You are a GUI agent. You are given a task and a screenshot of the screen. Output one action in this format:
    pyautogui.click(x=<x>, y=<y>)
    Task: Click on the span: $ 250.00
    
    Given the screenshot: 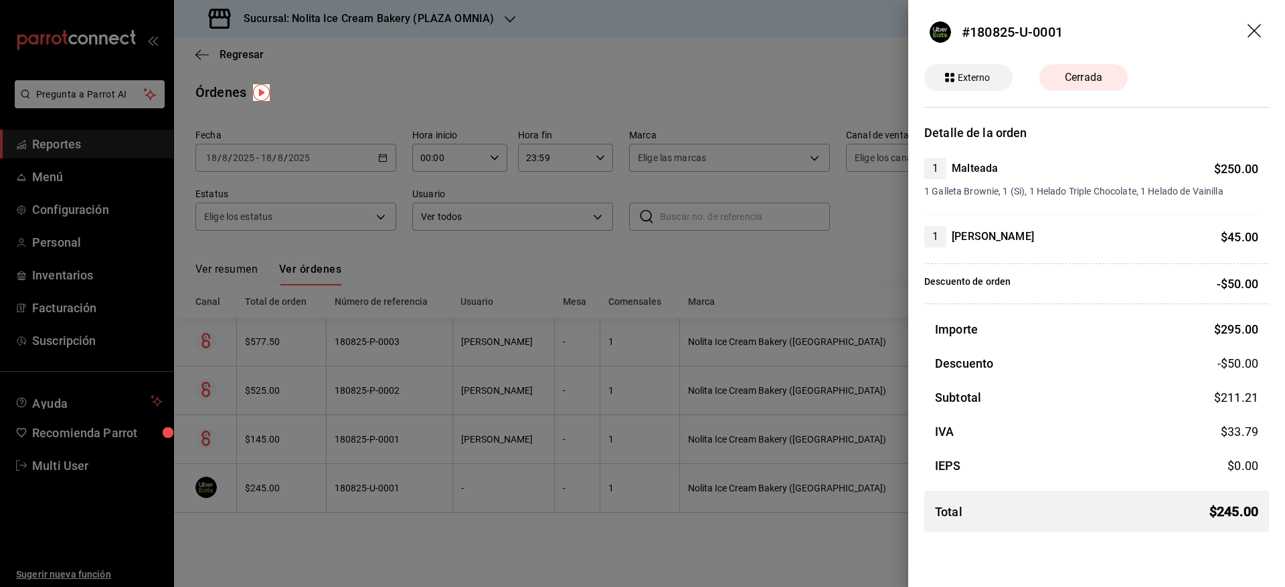 What is the action you would take?
    pyautogui.click(x=1236, y=169)
    